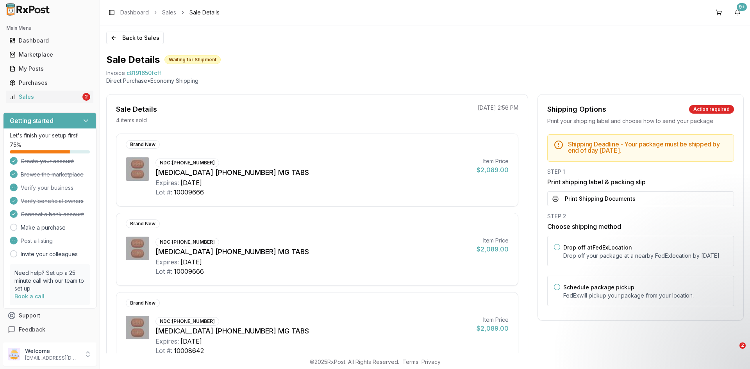 This screenshot has height=369, width=750. What do you see at coordinates (431, 362) in the screenshot?
I see `a: Privacy` at bounding box center [431, 362].